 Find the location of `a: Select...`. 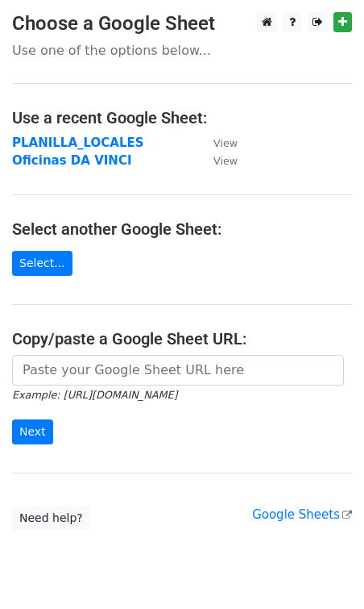

a: Select... is located at coordinates (42, 263).